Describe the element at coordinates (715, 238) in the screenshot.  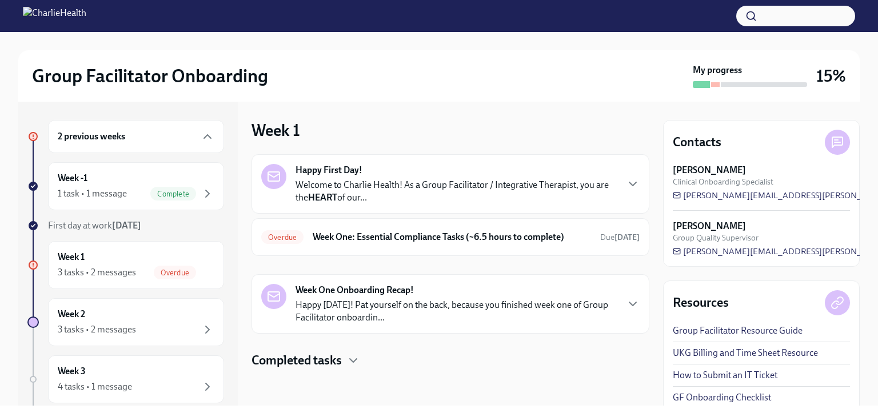
I see `span: Group Quality Supervisor` at that location.